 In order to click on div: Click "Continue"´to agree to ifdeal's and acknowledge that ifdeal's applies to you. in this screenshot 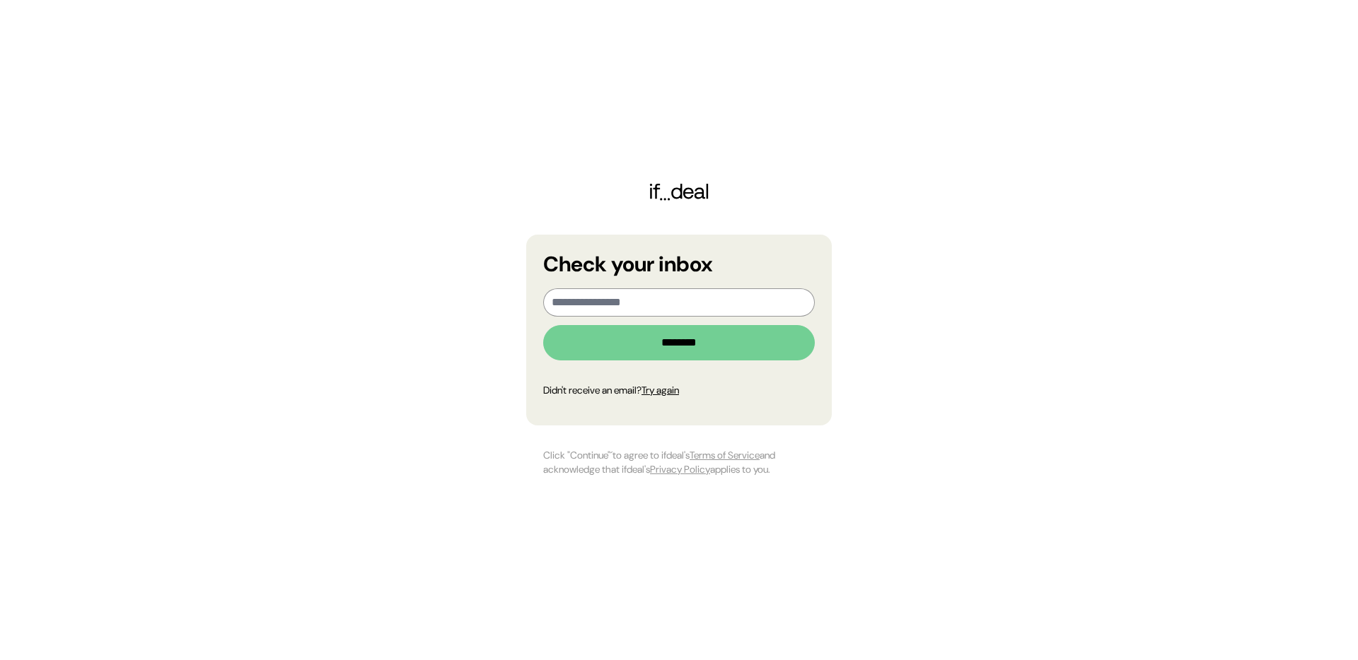, I will do `click(679, 462)`.